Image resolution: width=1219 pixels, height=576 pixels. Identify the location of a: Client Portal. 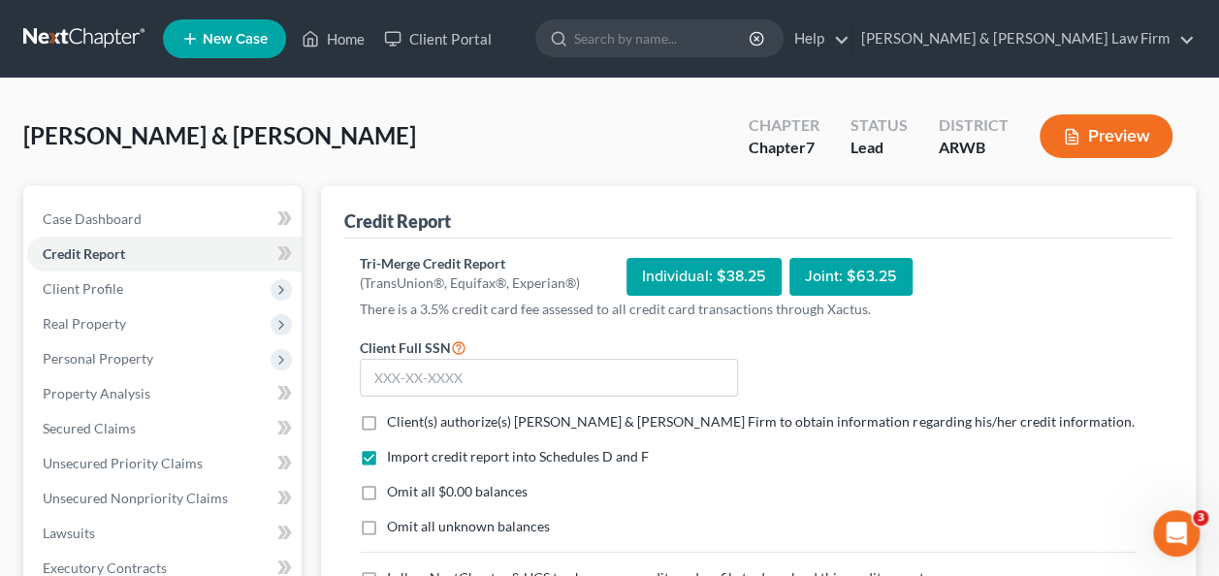
(438, 39).